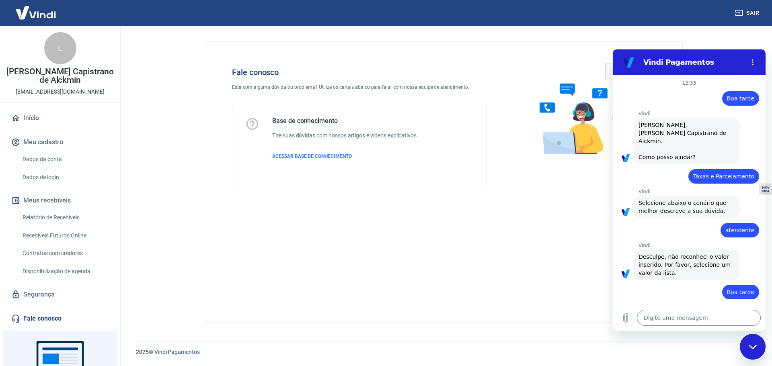  What do you see at coordinates (13, 268) in the screenshot?
I see `button: Carregar arquivo` at bounding box center [13, 268].